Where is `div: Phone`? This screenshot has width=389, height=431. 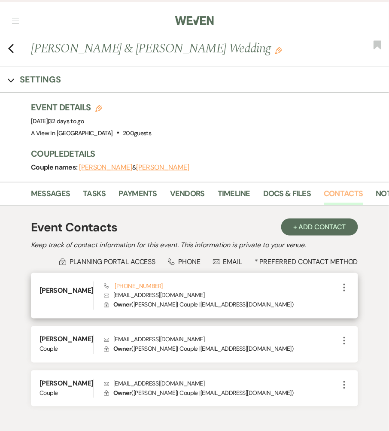 div: Phone is located at coordinates (184, 261).